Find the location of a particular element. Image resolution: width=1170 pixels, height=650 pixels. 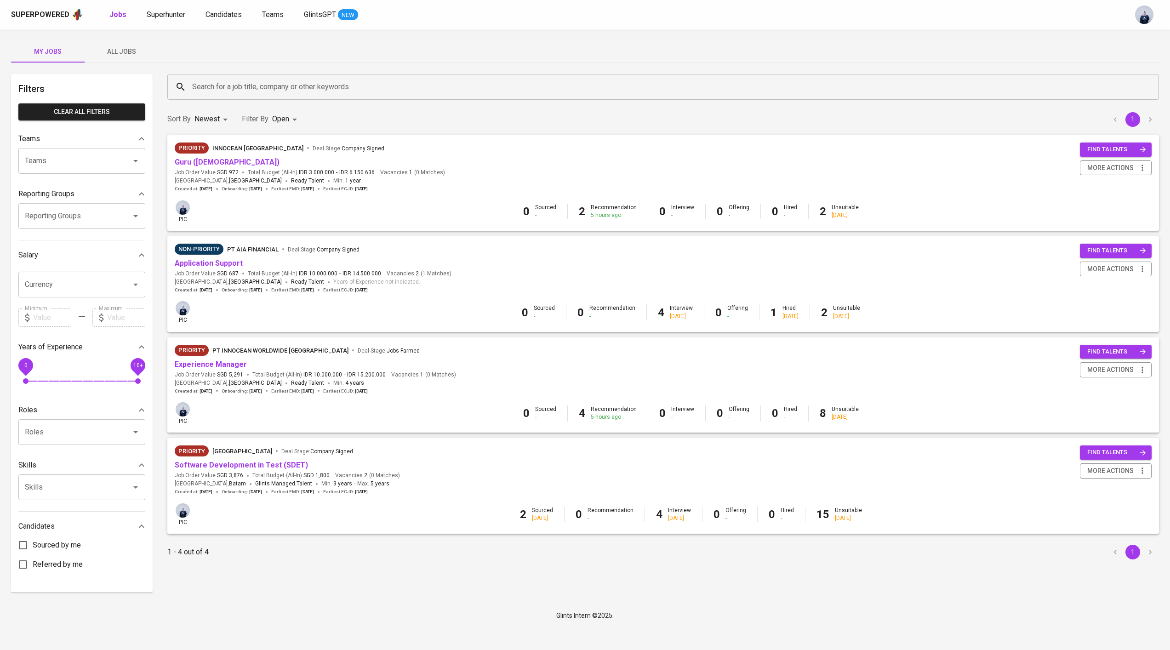

div: Superpowered is located at coordinates (40, 15).